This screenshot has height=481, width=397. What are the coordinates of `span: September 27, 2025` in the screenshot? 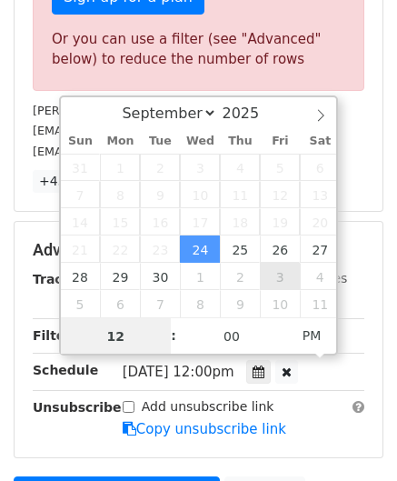 It's located at (320, 249).